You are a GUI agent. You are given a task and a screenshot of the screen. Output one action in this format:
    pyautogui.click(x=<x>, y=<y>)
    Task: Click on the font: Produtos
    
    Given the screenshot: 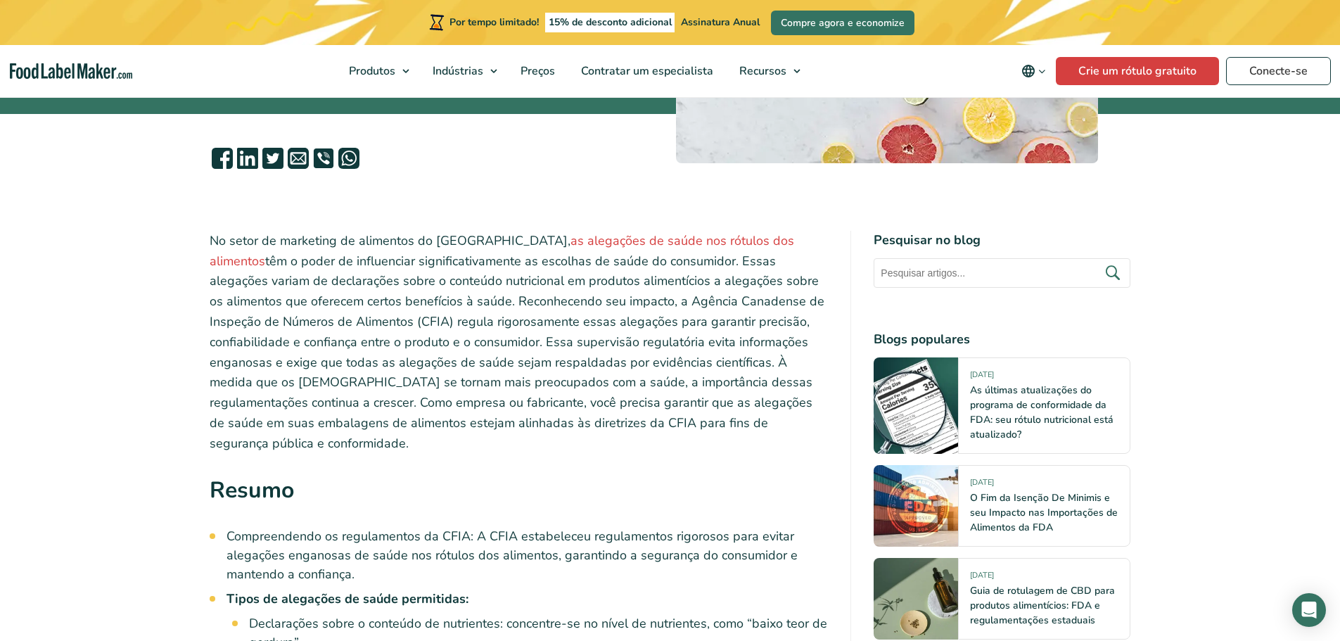 What is the action you would take?
    pyautogui.click(x=372, y=71)
    